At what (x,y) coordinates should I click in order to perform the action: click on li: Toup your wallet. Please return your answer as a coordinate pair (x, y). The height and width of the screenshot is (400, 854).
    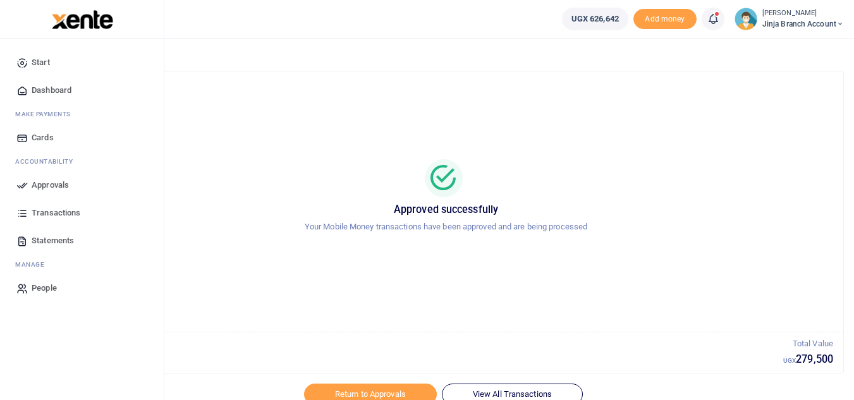
    Looking at the image, I should click on (665, 19).